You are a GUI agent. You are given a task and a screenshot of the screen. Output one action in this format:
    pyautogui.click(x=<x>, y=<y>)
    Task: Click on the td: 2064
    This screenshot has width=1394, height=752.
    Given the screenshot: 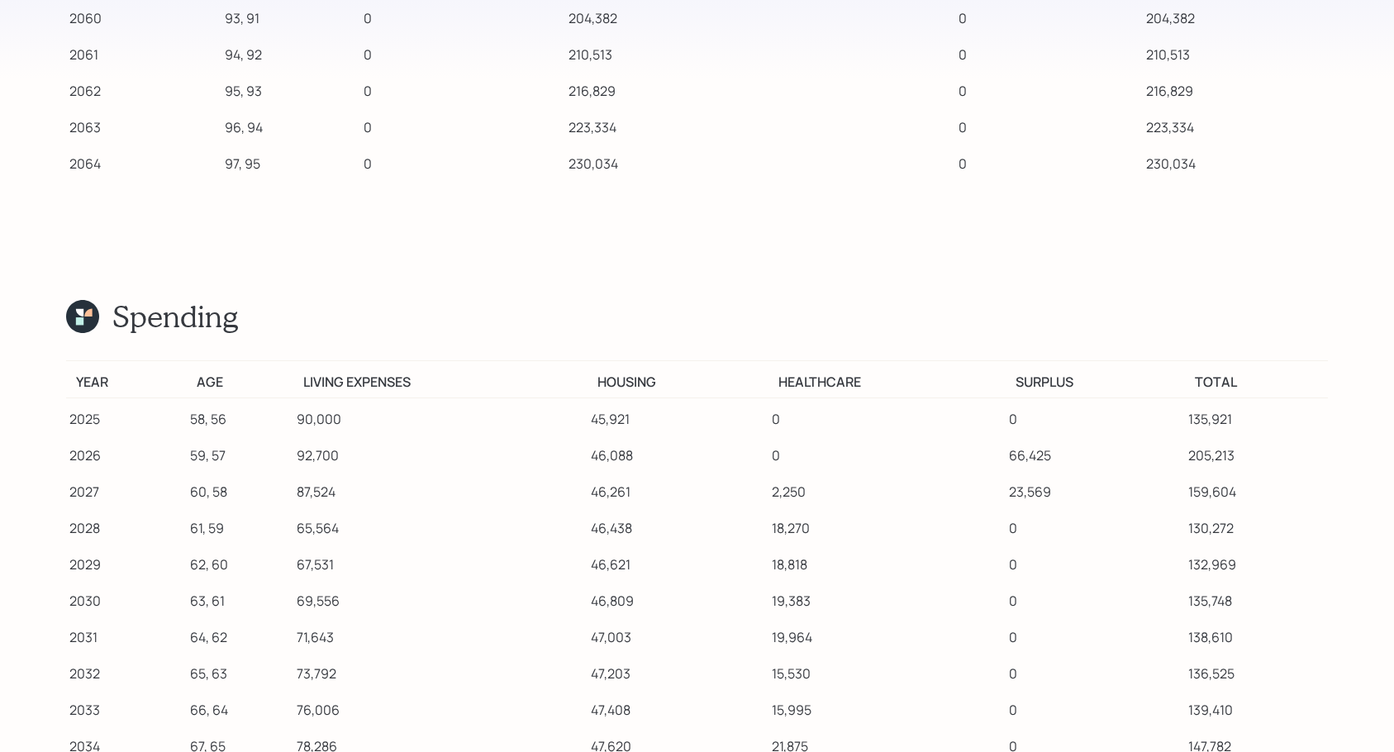 What is the action you would take?
    pyautogui.click(x=144, y=161)
    